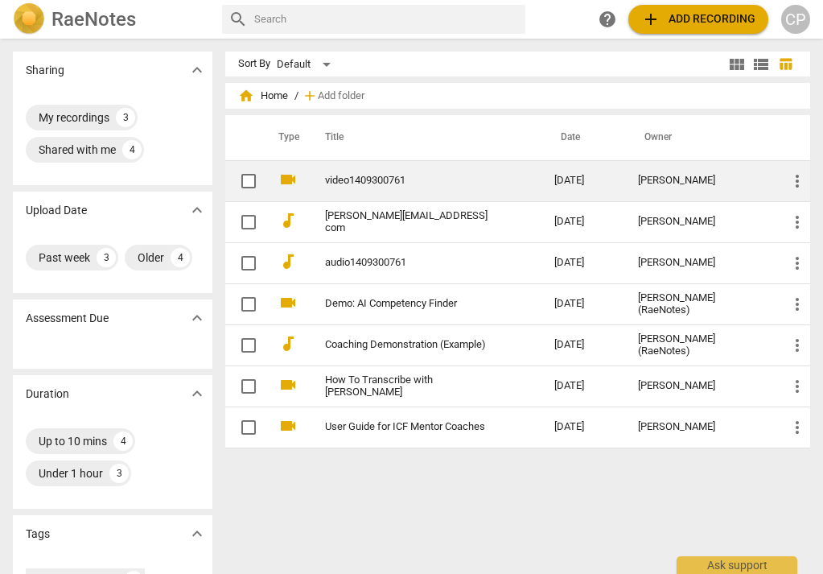 This screenshot has width=823, height=574. I want to click on div: My recordings, so click(74, 117).